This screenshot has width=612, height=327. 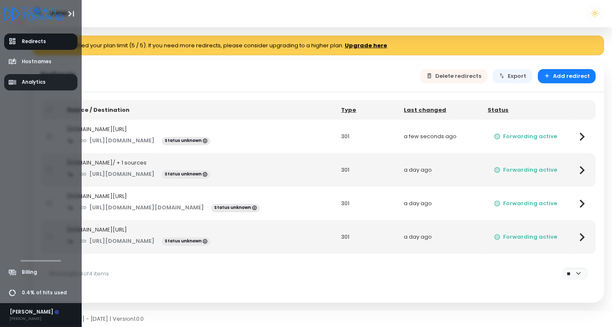 What do you see at coordinates (41, 82) in the screenshot?
I see `a: Analytics` at bounding box center [41, 82].